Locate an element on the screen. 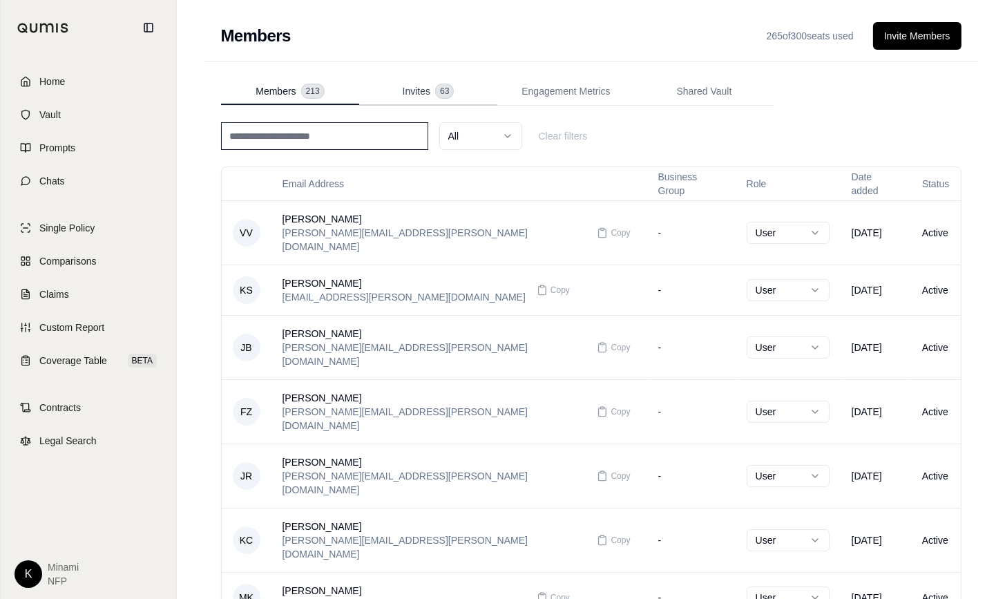  button: Collapse sidebar is located at coordinates (149, 28).